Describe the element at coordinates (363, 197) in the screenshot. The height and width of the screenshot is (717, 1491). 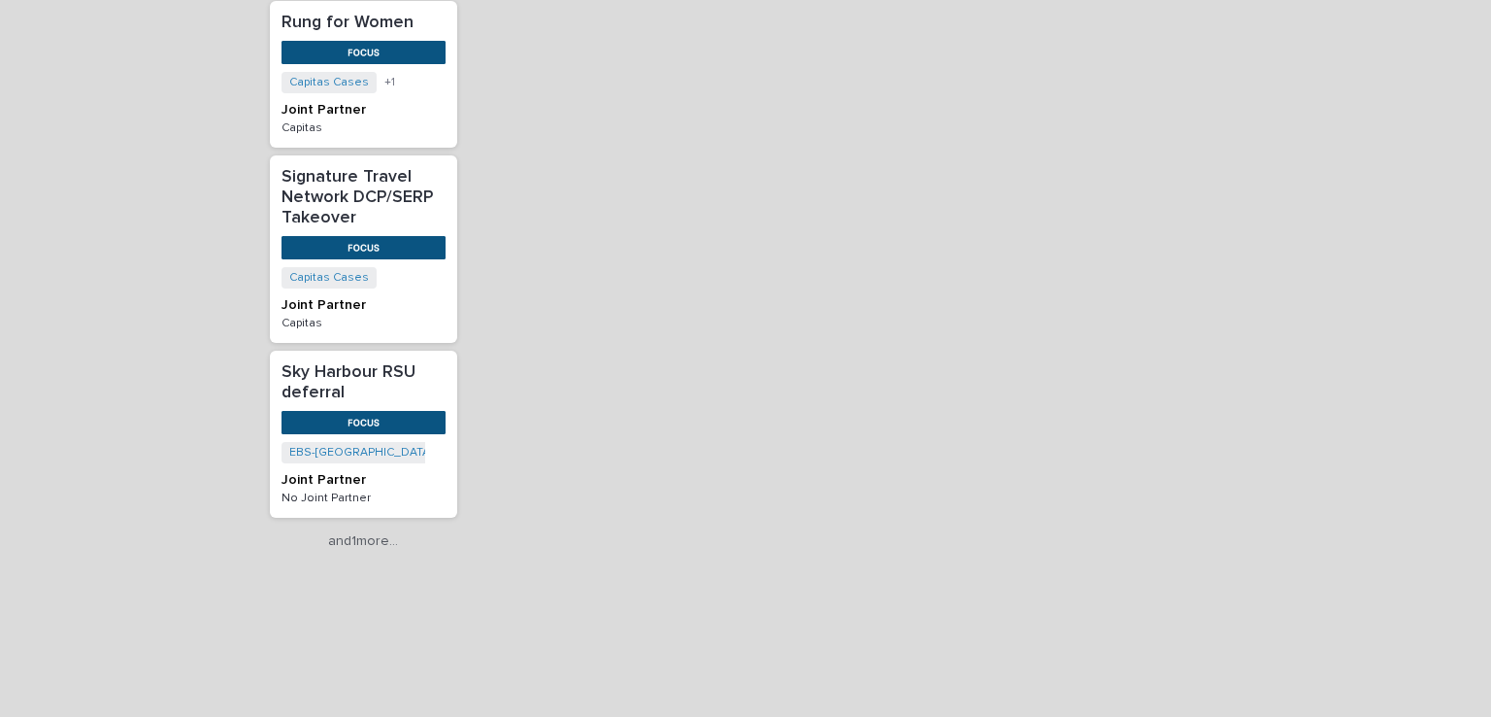
I see `p: Signature Travel Network DCP/SERP Takeover` at that location.